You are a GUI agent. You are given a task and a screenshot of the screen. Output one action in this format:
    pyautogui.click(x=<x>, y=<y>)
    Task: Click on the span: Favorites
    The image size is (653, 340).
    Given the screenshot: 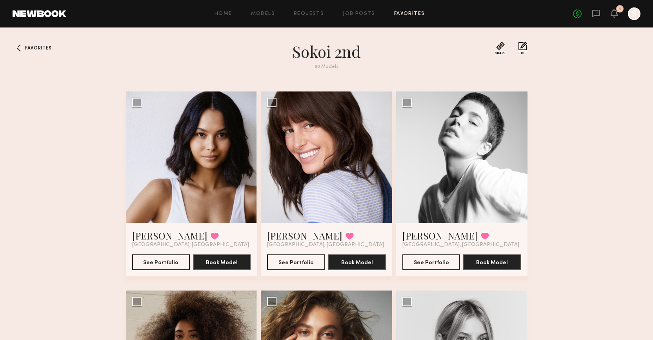 What is the action you would take?
    pyautogui.click(x=38, y=48)
    